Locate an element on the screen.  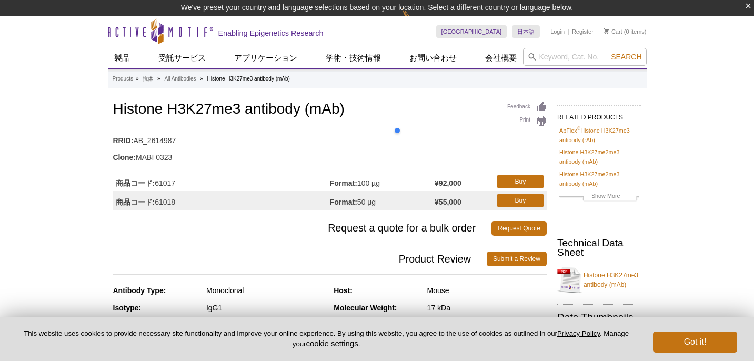
img: Change Here is located at coordinates (416, 20).